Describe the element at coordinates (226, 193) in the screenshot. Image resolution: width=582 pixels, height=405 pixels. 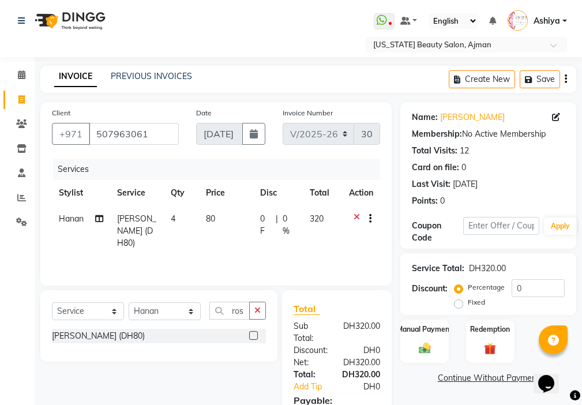
I see `th: Price` at that location.